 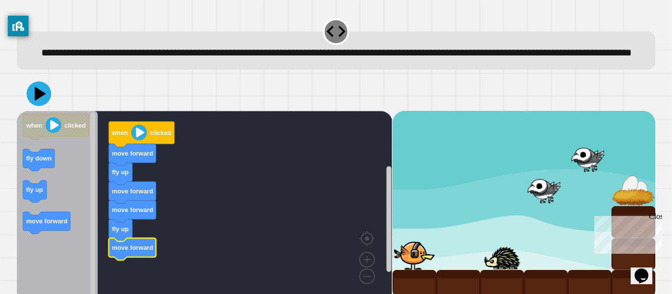 I want to click on button: privacy banner, so click(x=18, y=26).